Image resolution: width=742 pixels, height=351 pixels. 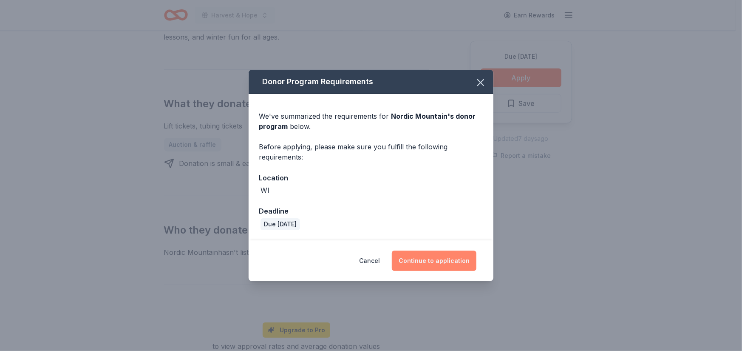 I want to click on div: Donor Program Requirements, so click(x=371, y=82).